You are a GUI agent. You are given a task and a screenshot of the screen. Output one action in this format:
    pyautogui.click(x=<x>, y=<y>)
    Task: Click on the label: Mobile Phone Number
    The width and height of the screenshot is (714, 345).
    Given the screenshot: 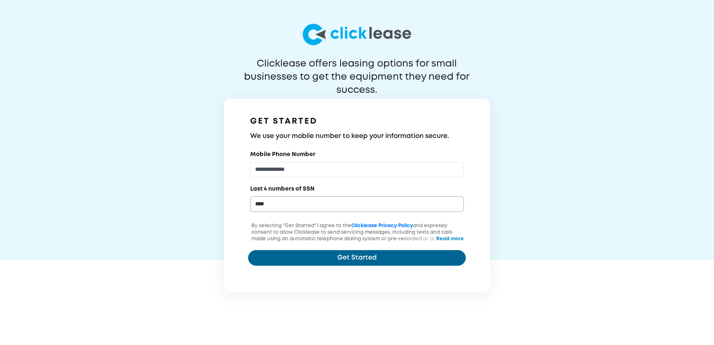 What is the action you would take?
    pyautogui.click(x=282, y=154)
    